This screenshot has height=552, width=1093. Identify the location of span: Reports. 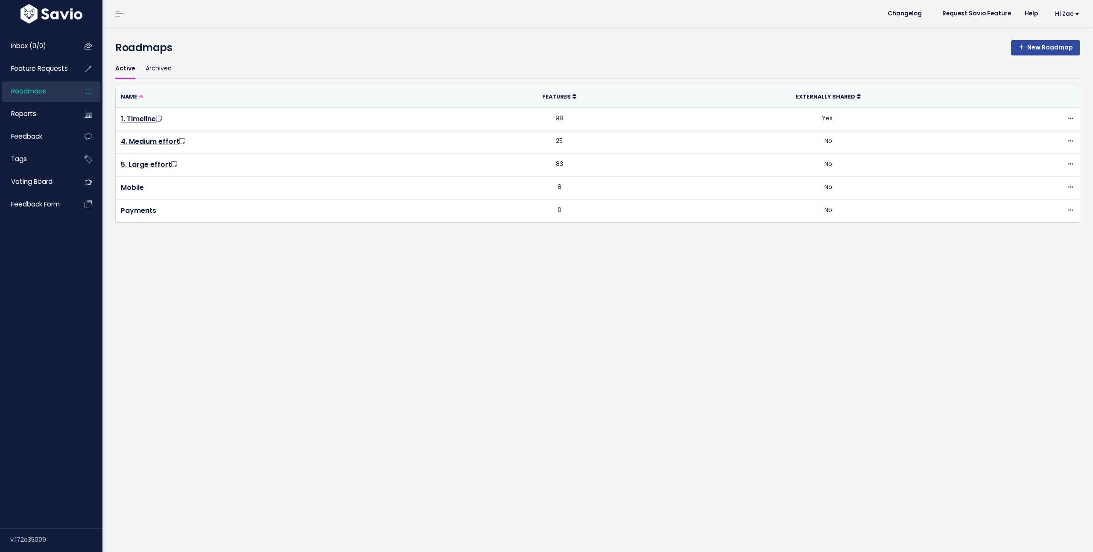
(23, 114).